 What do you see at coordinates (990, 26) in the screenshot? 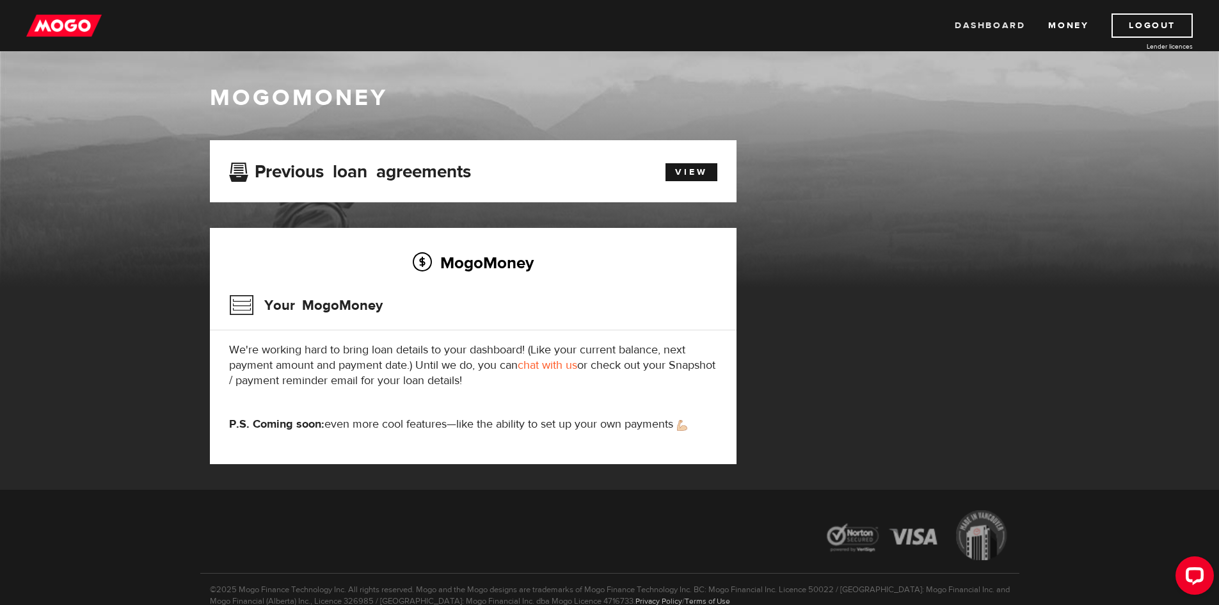
I see `a: Dashboard` at bounding box center [990, 26].